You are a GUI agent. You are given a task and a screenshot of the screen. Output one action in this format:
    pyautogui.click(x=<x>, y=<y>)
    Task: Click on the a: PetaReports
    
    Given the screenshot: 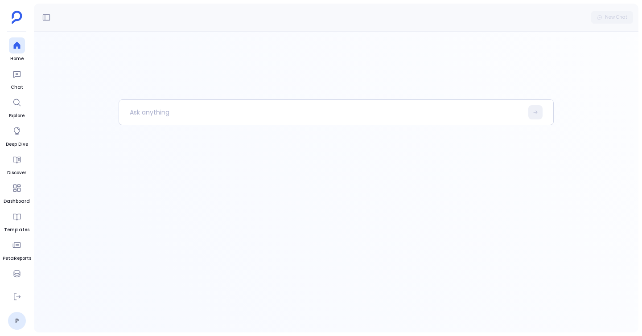 What is the action you would take?
    pyautogui.click(x=17, y=250)
    